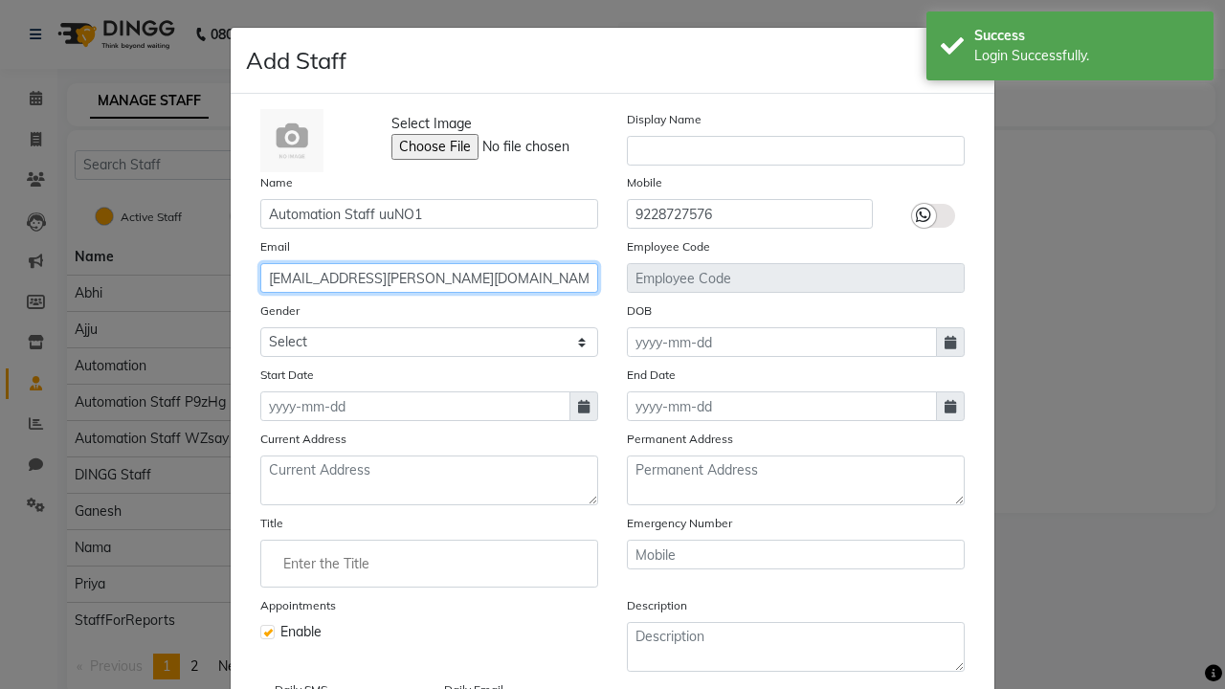 Image resolution: width=1225 pixels, height=689 pixels. What do you see at coordinates (1086, 56) in the screenshot?
I see `div: Login Successfully.` at bounding box center [1086, 56].